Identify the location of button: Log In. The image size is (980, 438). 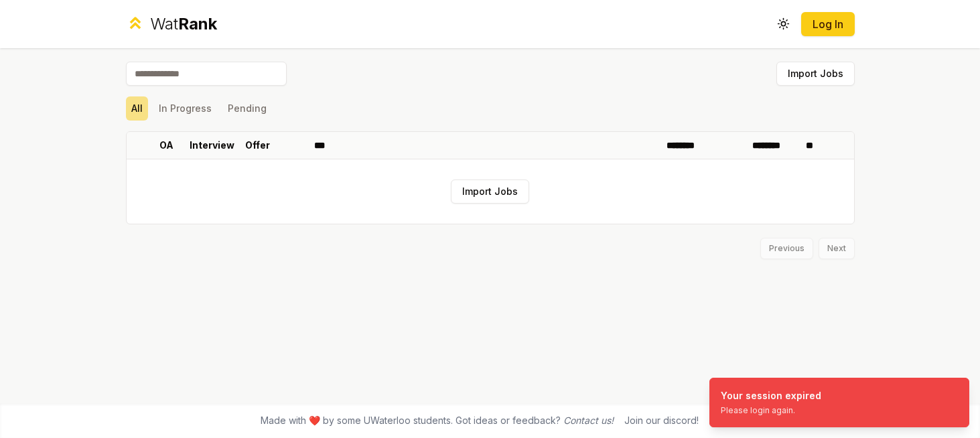
(828, 24).